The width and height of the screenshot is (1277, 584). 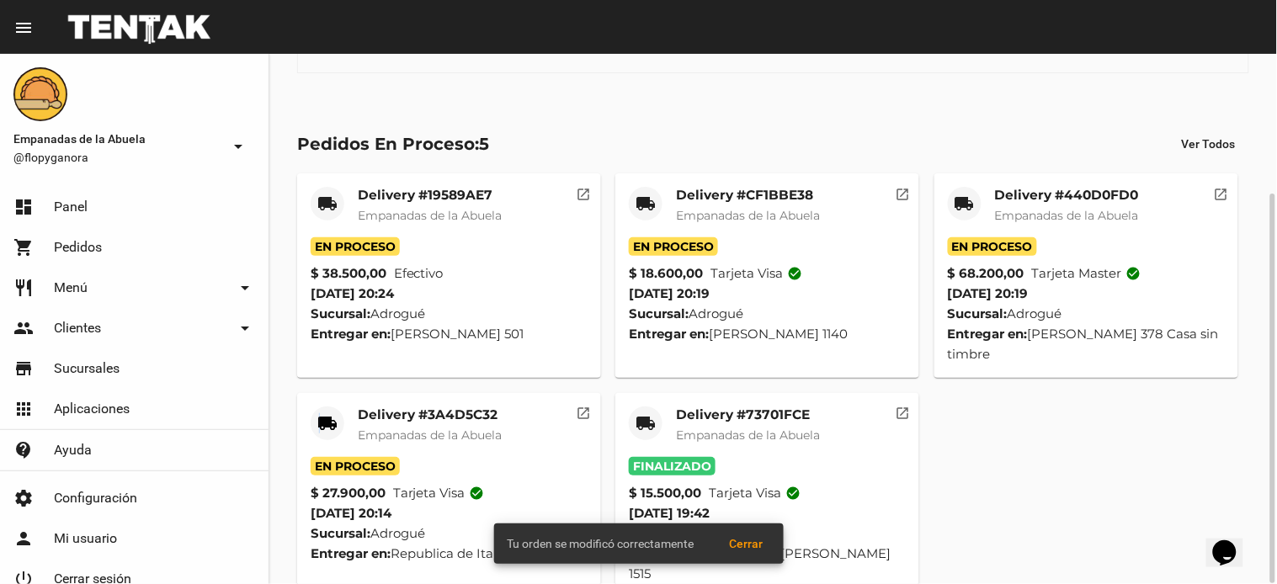 What do you see at coordinates (393, 144) in the screenshot?
I see `div: Pedidos En Proceso:` at bounding box center [393, 144].